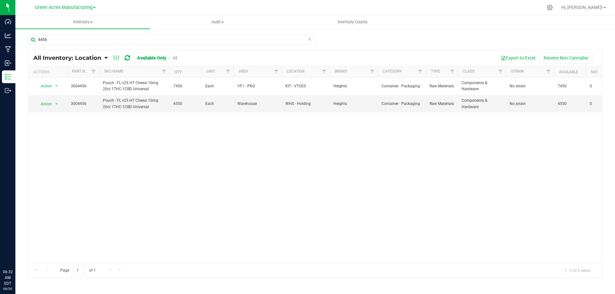  I want to click on inline-svg: Dashboard, so click(8, 22).